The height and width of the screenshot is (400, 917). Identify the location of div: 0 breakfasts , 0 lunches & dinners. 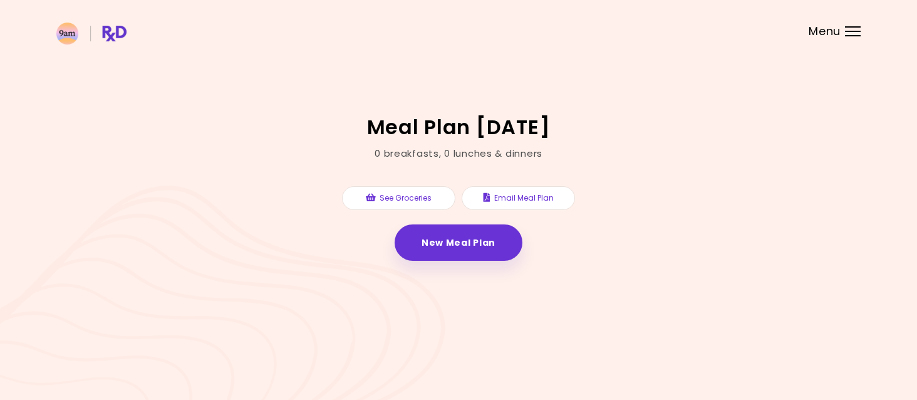
(459, 154).